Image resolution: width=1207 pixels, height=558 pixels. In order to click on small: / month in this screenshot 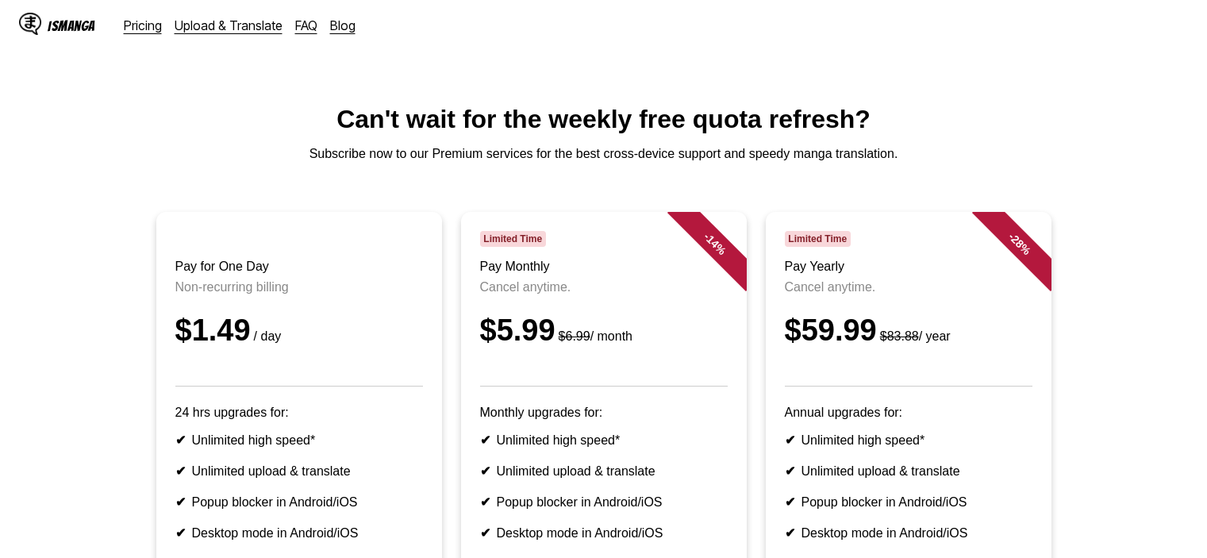, I will do `click(594, 336)`.